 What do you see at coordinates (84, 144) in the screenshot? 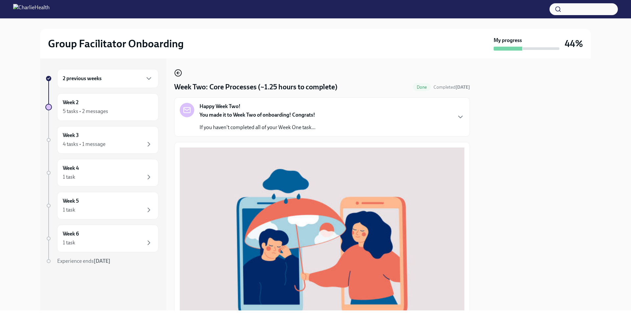
I see `div: 4 tasks • 1 message` at bounding box center [84, 144].